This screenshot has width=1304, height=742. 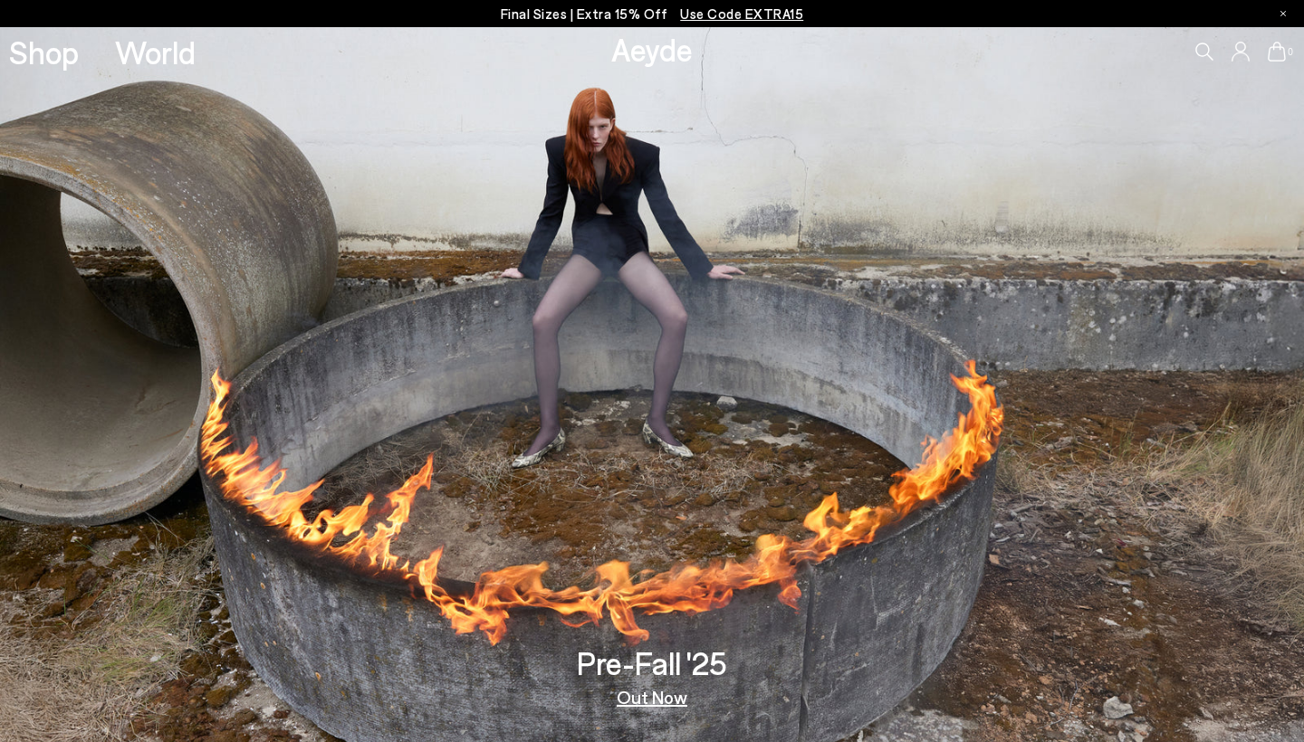 I want to click on h3: Pre-Fall '25, so click(x=652, y=663).